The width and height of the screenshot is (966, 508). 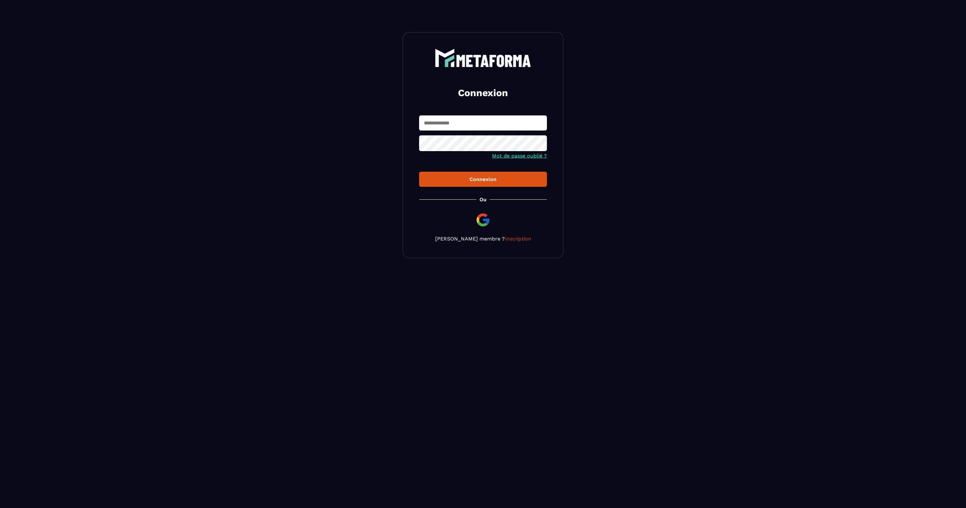 I want to click on button: Connexion, so click(x=483, y=179).